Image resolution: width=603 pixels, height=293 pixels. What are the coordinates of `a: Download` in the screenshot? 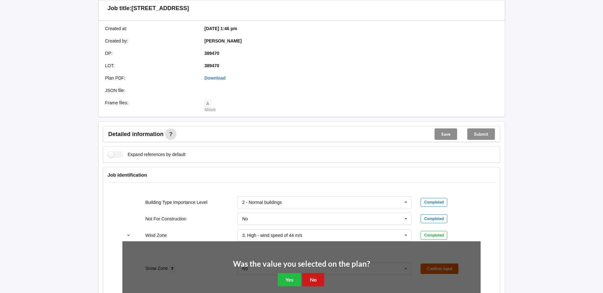 It's located at (215, 78).